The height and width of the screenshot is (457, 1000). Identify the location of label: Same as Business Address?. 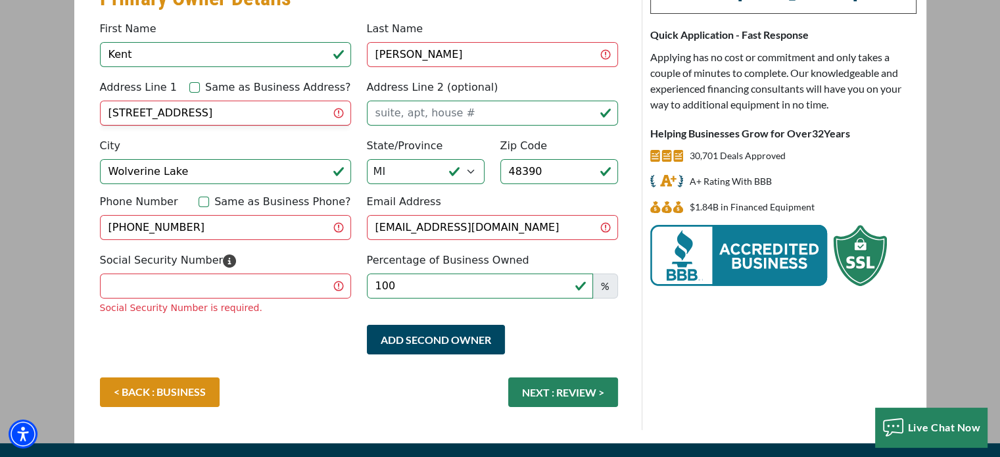
(278, 87).